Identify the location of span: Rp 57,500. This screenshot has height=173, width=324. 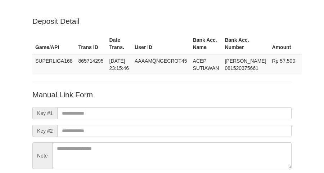
(284, 61).